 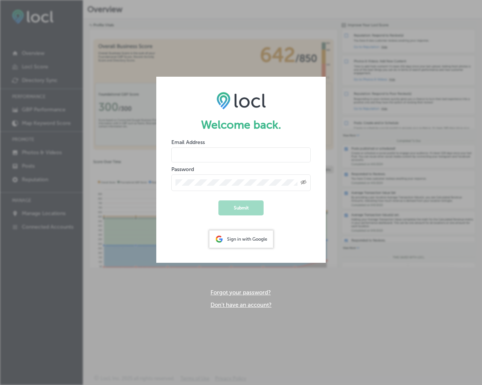 What do you see at coordinates (240, 293) in the screenshot?
I see `a: Forgot your password?` at bounding box center [240, 293].